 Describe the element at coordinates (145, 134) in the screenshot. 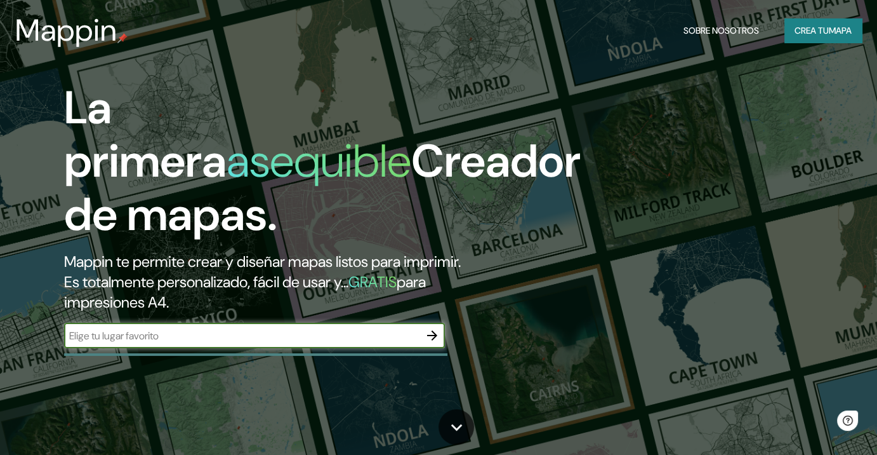

I see `font: La primera` at that location.